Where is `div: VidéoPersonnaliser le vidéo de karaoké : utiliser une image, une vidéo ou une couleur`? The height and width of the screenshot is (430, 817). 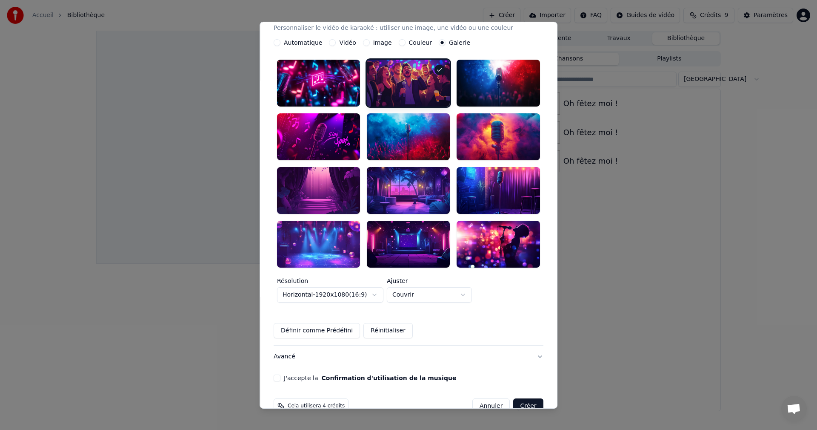
div: VidéoPersonnaliser le vidéo de karaoké : utiliser une image, une vidéo ou une couleur is located at coordinates (409, 192).